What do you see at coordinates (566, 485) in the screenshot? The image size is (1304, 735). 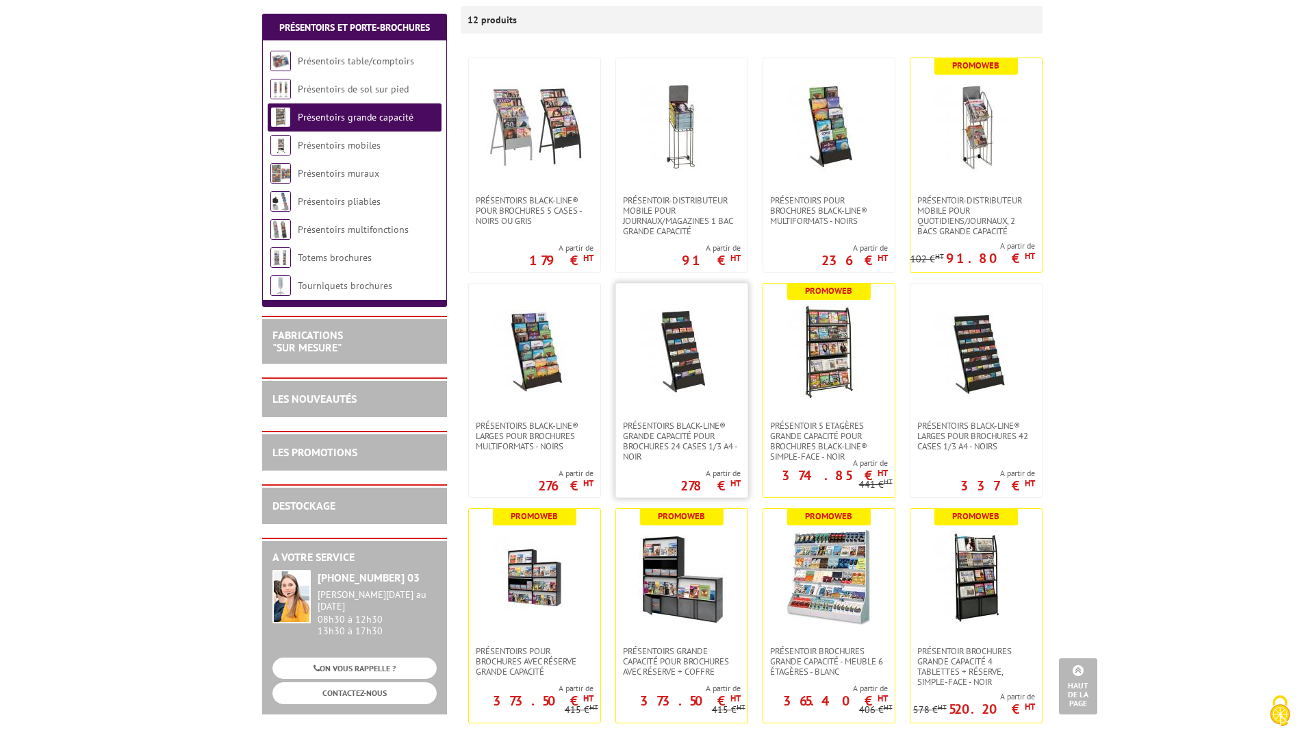 I see `p: 276 €` at bounding box center [566, 485].